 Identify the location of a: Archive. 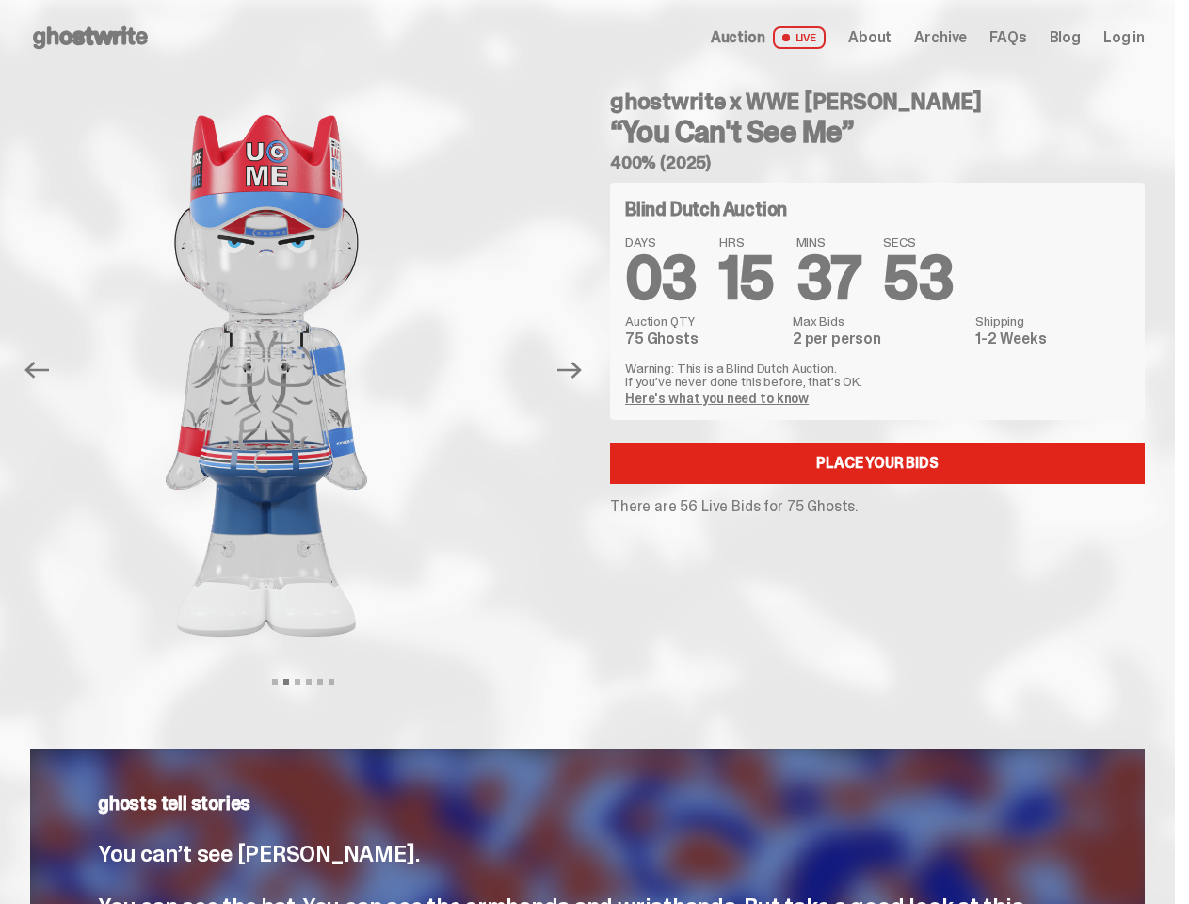
(941, 38).